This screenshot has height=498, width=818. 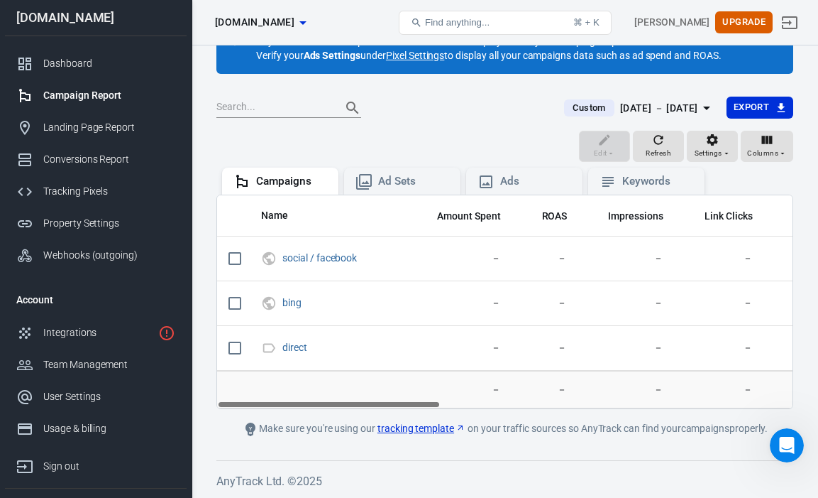 What do you see at coordinates (469, 216) in the screenshot?
I see `span: Amount Spent` at bounding box center [469, 216].